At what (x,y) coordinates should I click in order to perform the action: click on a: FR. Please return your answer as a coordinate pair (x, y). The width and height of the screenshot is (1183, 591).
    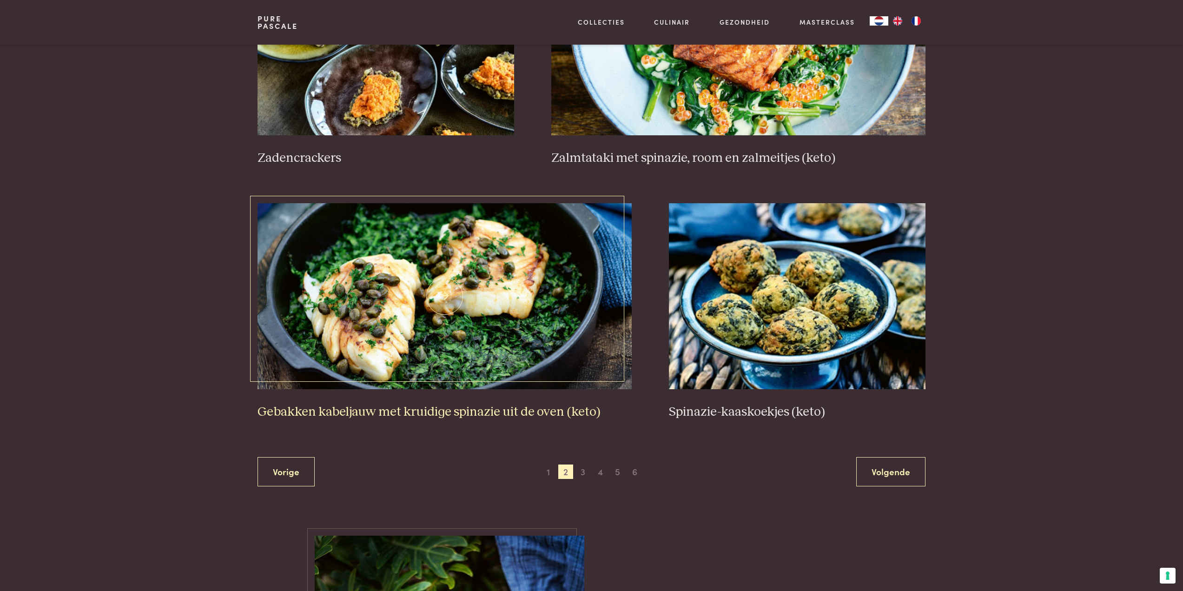
    Looking at the image, I should click on (916, 21).